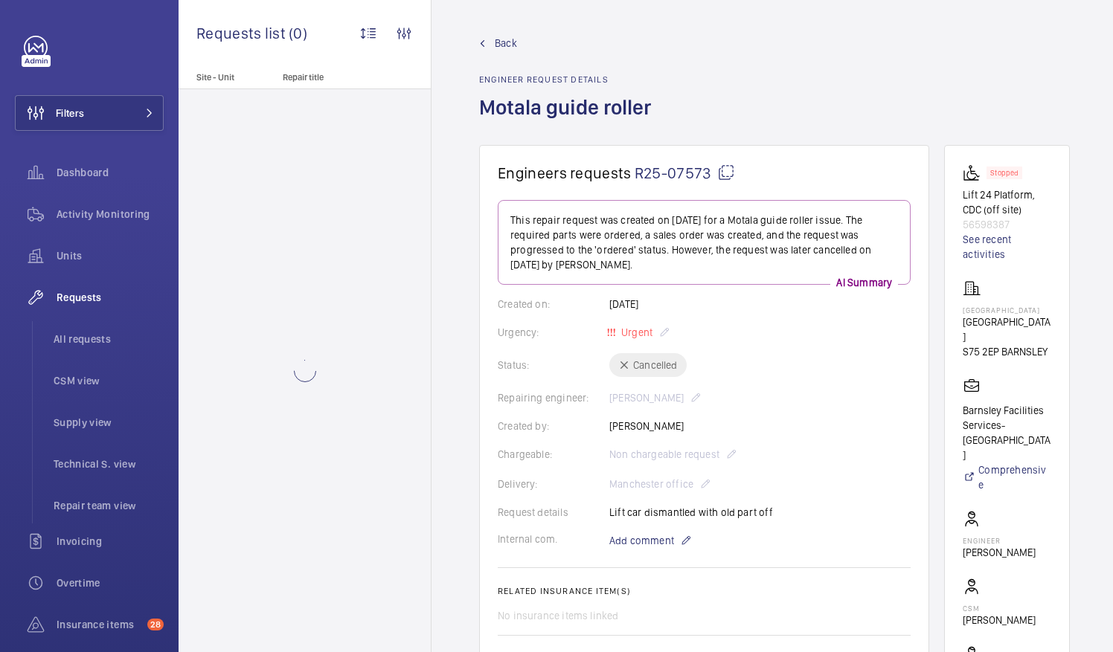 Image resolution: width=1113 pixels, height=652 pixels. Describe the element at coordinates (641, 541) in the screenshot. I see `span: Add comment` at that location.